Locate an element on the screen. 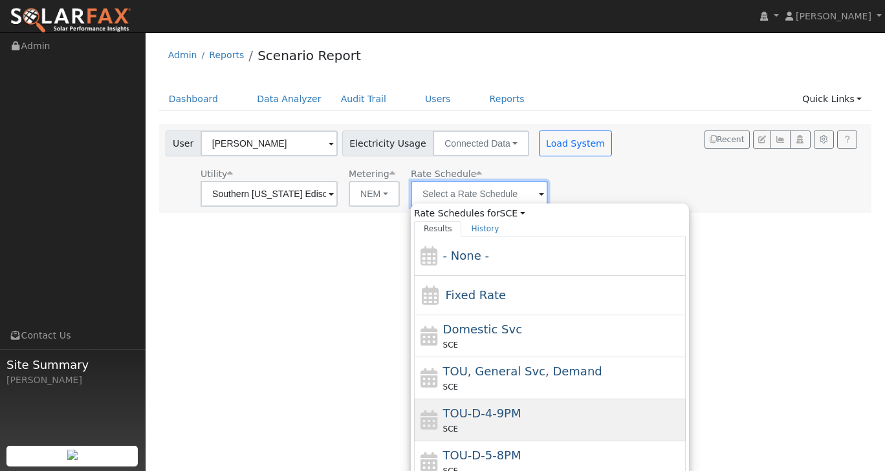 Image resolution: width=885 pixels, height=471 pixels. button: Login As is located at coordinates (799, 140).